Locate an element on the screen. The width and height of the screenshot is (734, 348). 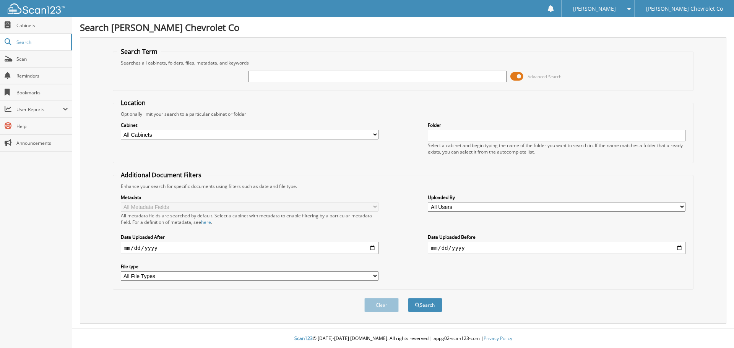
legend: Location is located at coordinates (133, 103).